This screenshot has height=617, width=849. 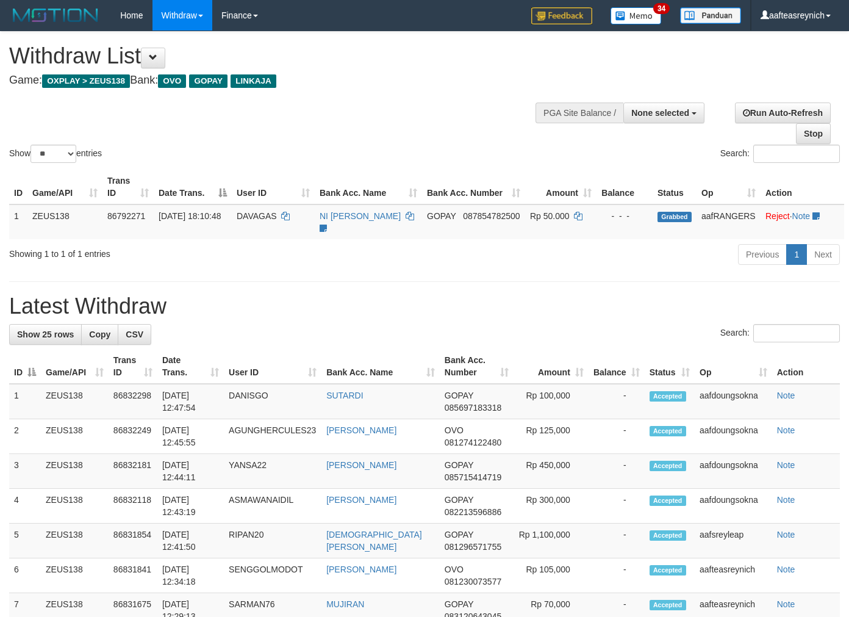 I want to click on td: aafteasreynich, so click(x=733, y=575).